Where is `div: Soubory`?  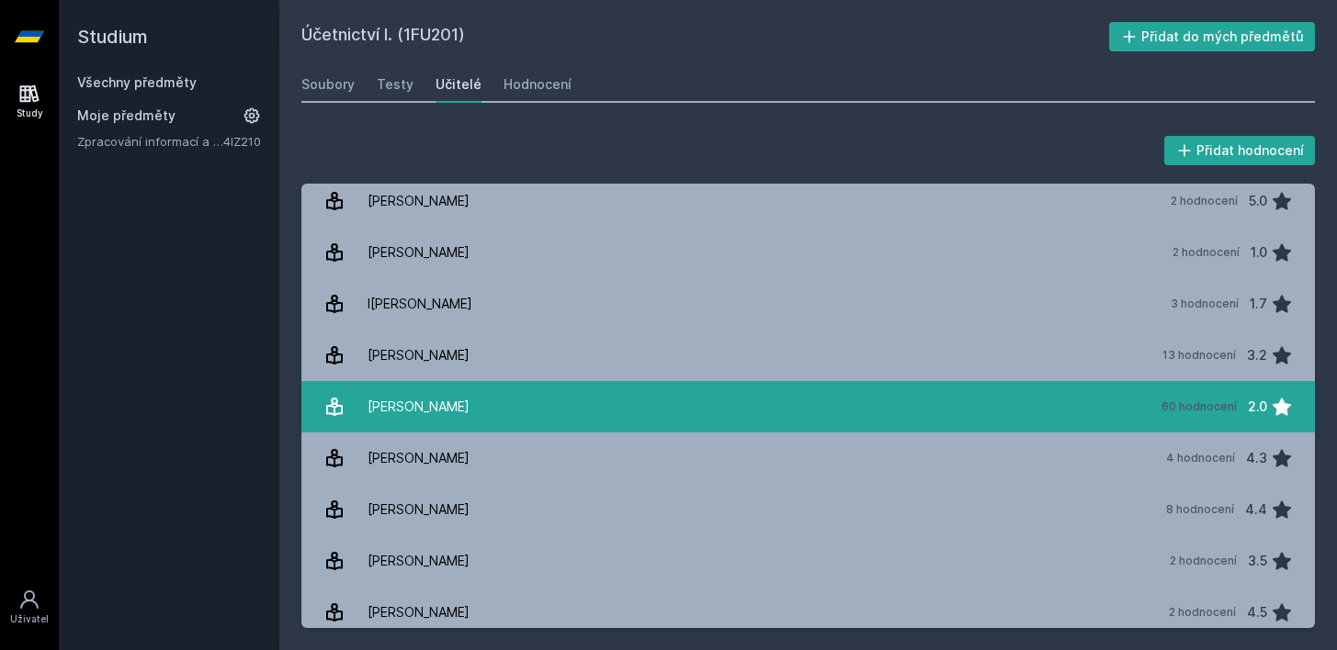
div: Soubory is located at coordinates (328, 85).